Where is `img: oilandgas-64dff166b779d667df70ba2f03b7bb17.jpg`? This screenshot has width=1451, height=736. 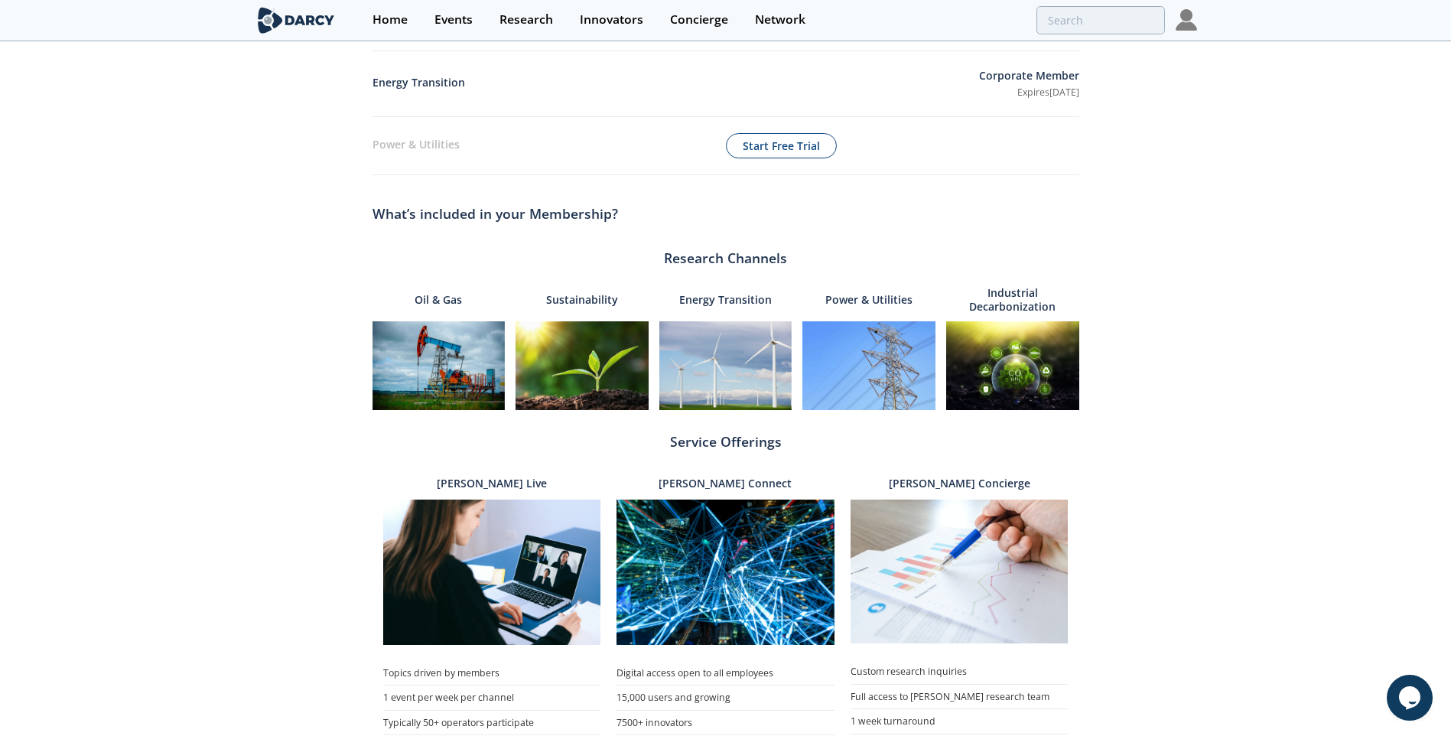 img: oilandgas-64dff166b779d667df70ba2f03b7bb17.jpg is located at coordinates (439, 366).